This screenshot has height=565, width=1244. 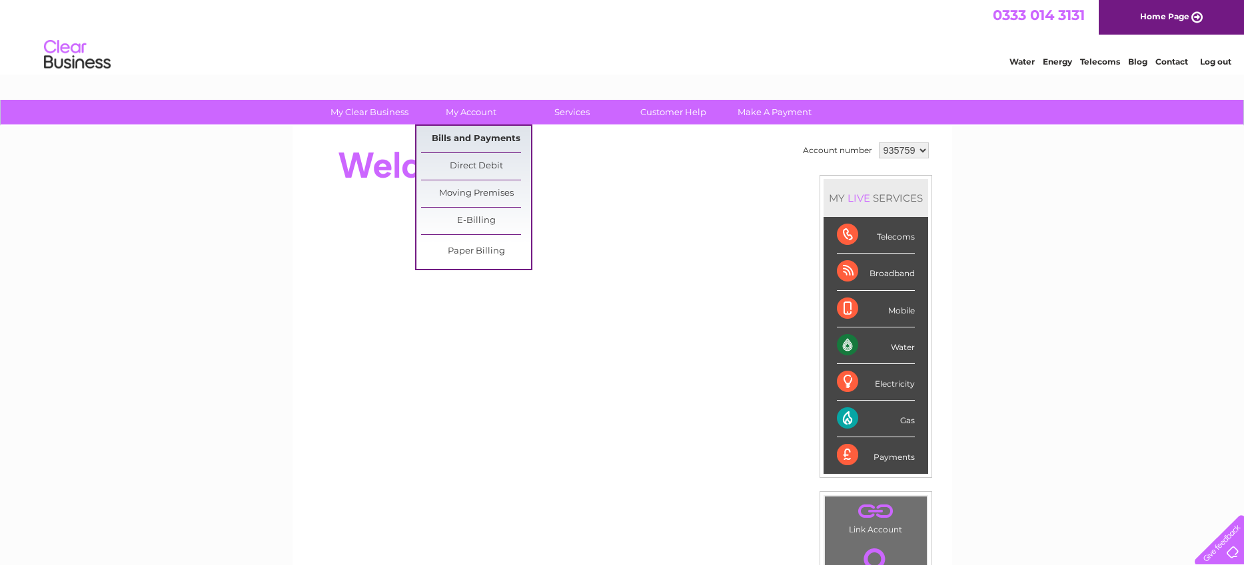 What do you see at coordinates (476, 221) in the screenshot?
I see `a: E-Billing` at bounding box center [476, 221].